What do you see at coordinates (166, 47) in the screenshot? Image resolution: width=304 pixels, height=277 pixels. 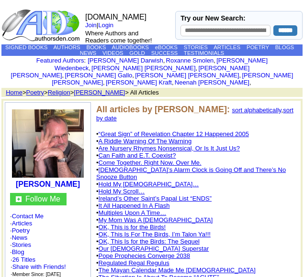 I see `a: eBOOKS` at bounding box center [166, 47].